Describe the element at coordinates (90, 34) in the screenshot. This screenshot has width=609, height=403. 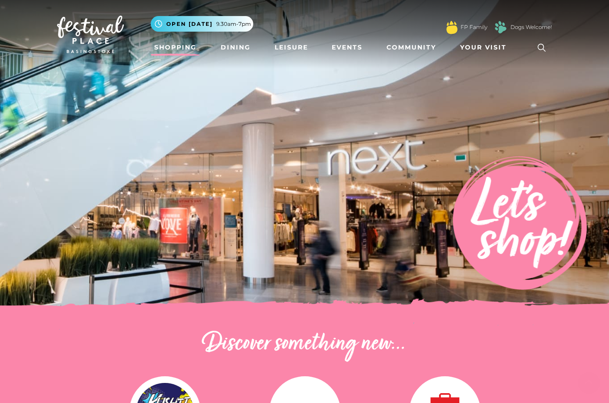
I see `img: Festival Place Logo` at that location.